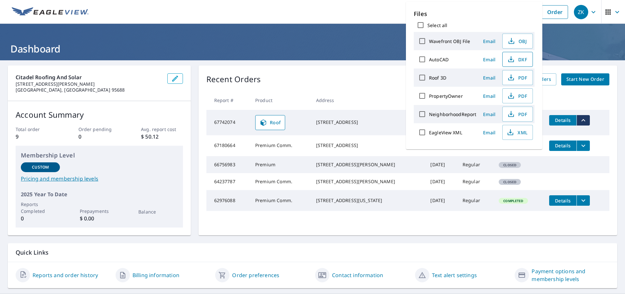 The width and height of the screenshot is (625, 297). Describe the element at coordinates (570, 275) in the screenshot. I see `a: Payment options and membership levels` at that location.